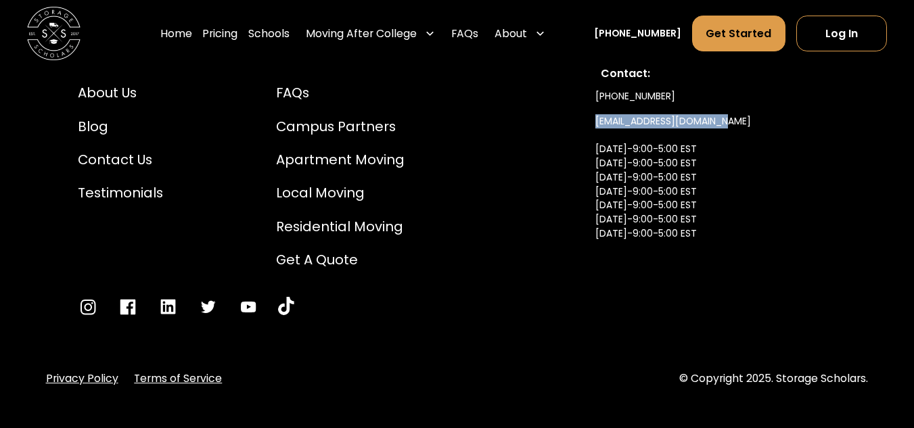  I want to click on div: Local Moving, so click(340, 193).